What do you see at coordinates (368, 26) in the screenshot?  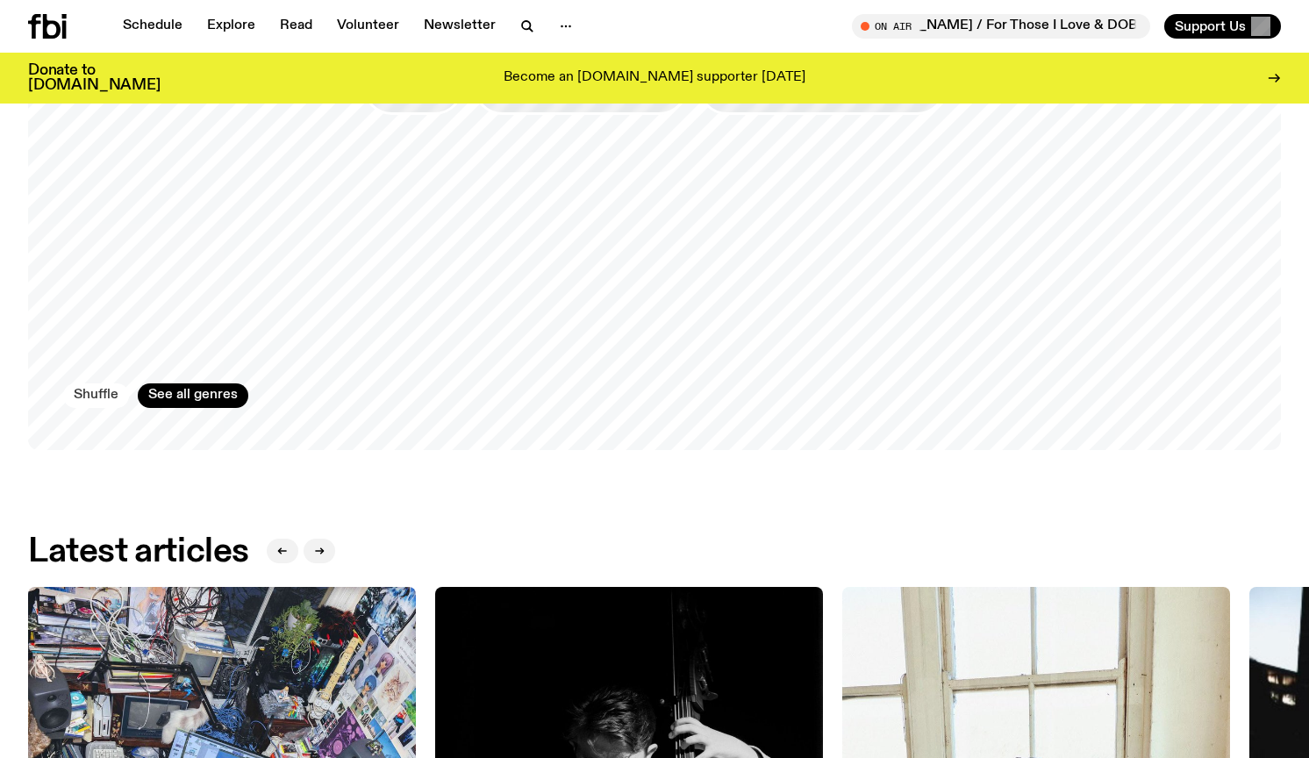 I see `a: Volunteer` at bounding box center [368, 26].